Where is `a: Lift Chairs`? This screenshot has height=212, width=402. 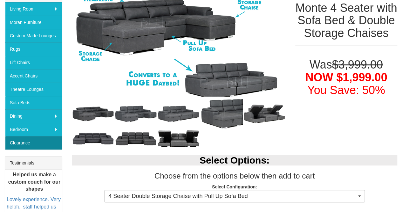 a: Lift Chairs is located at coordinates (33, 62).